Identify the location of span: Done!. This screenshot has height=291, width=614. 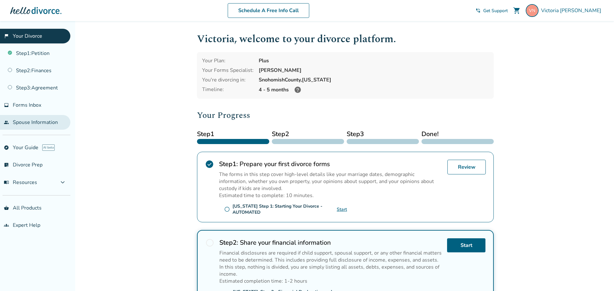
(457, 134).